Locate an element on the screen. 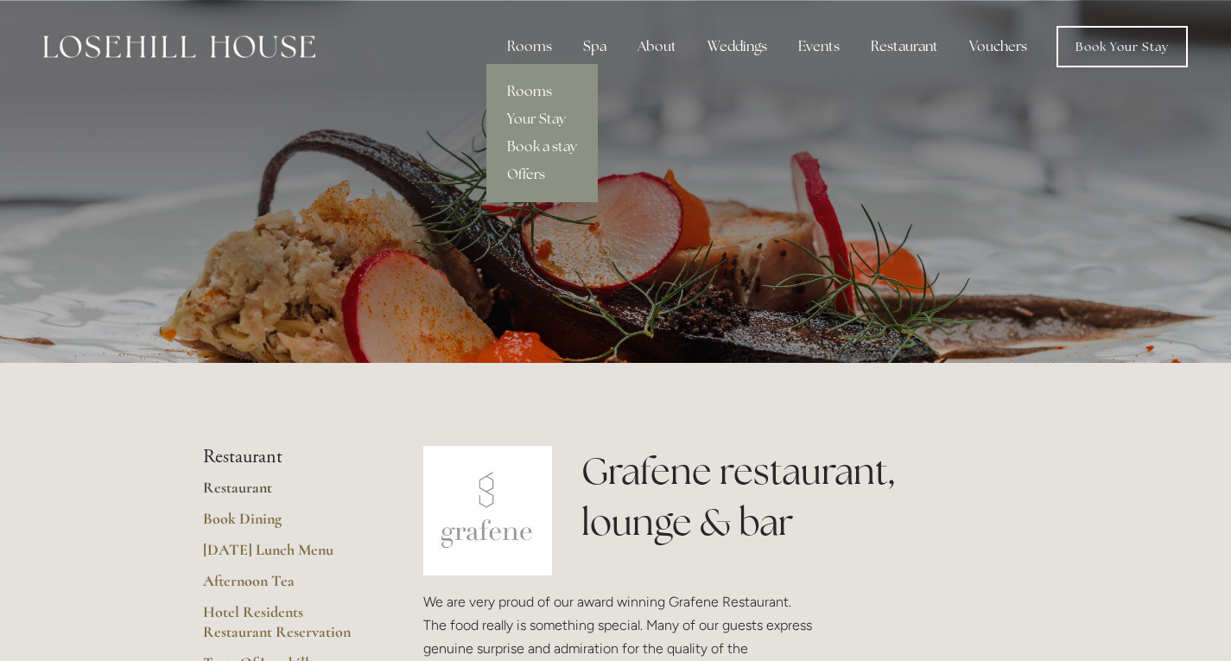 The image size is (1231, 661). img: Losehill House is located at coordinates (179, 47).